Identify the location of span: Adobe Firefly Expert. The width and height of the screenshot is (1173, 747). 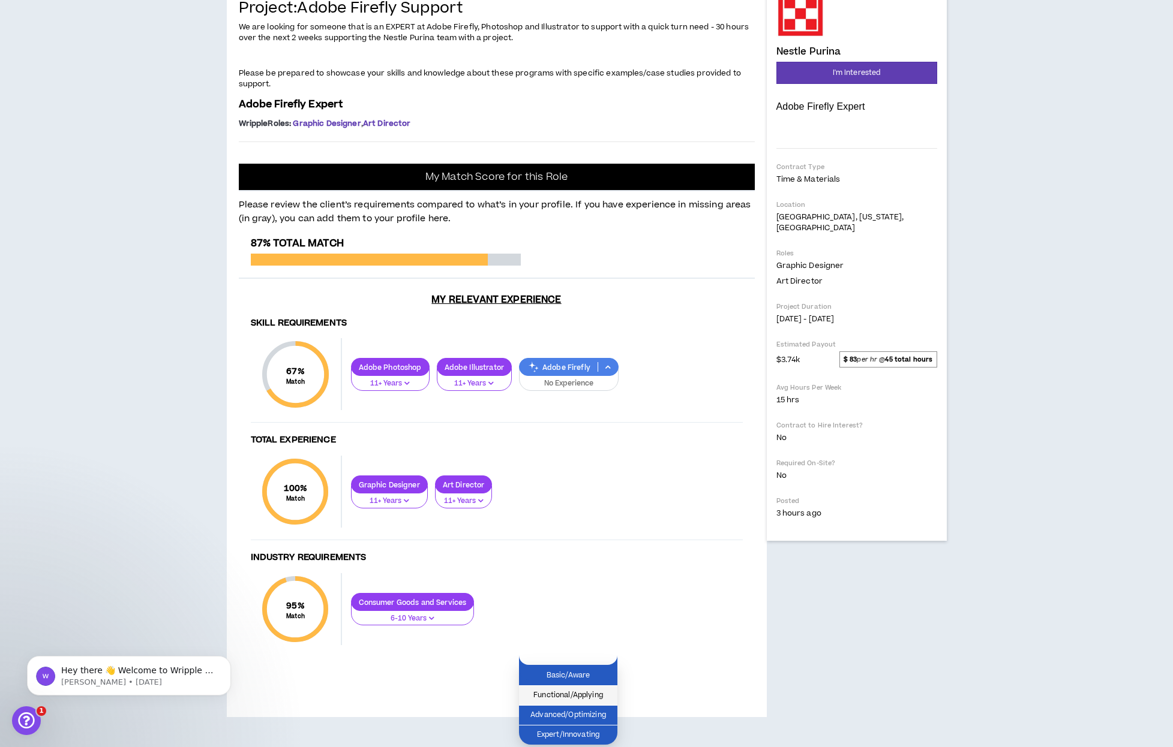
(291, 104).